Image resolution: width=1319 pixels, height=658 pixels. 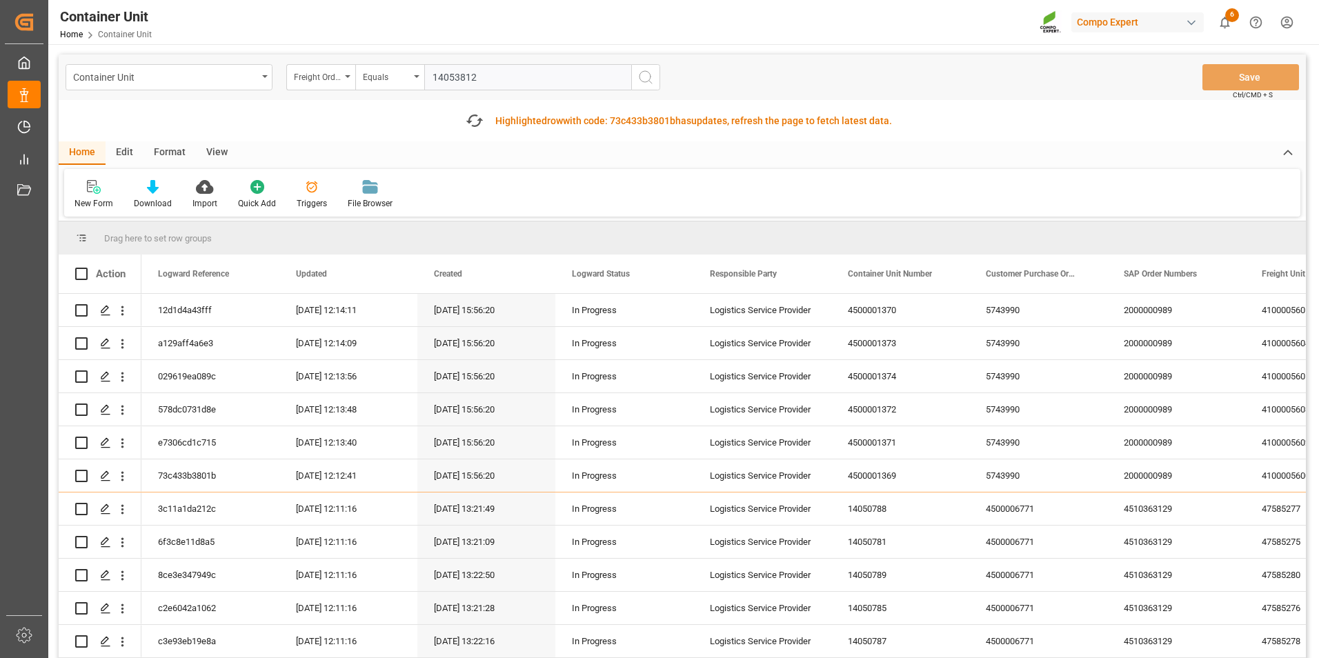 What do you see at coordinates (743, 274) in the screenshot?
I see `span: Responsible Party` at bounding box center [743, 274].